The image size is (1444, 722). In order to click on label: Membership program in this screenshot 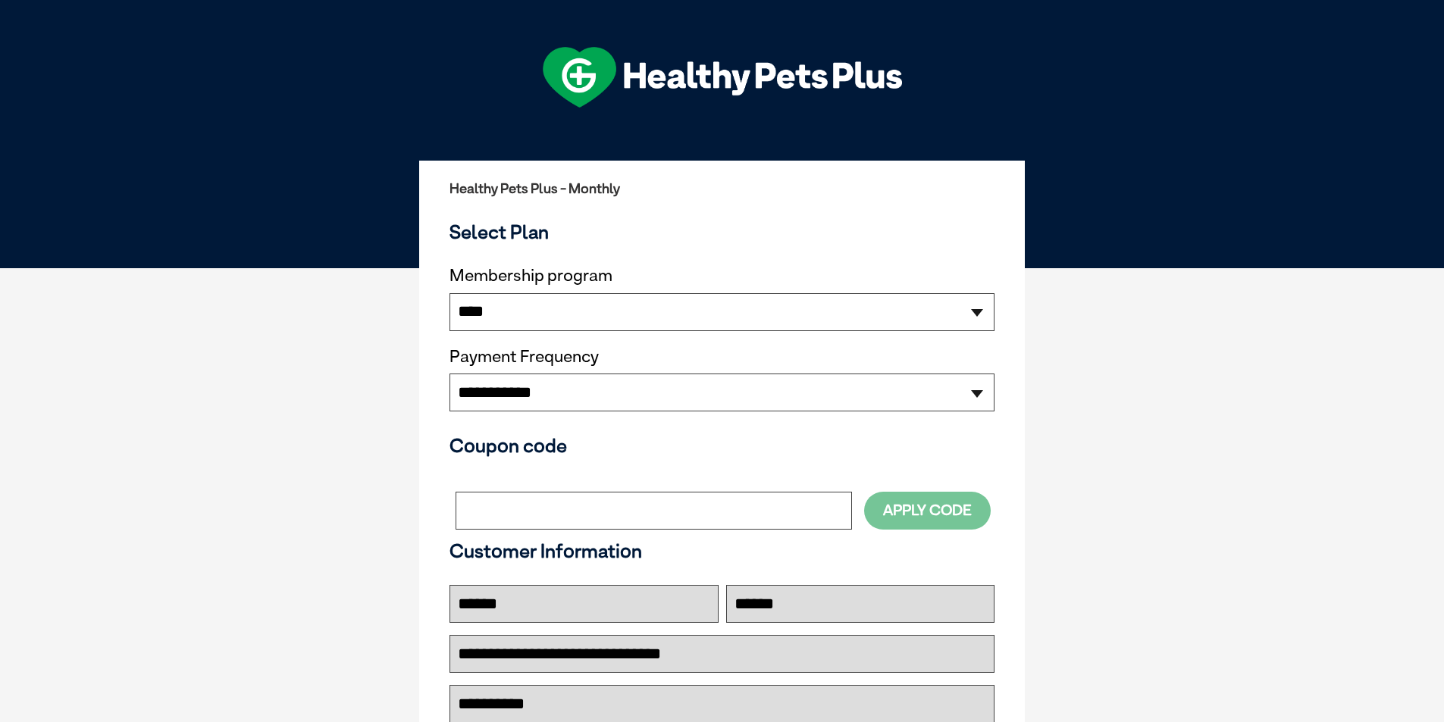, I will do `click(722, 276)`.